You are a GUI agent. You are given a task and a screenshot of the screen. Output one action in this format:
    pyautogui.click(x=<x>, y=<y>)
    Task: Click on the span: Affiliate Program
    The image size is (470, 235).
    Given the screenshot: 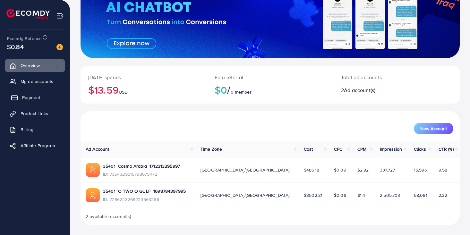 What is the action you would take?
    pyautogui.click(x=38, y=146)
    